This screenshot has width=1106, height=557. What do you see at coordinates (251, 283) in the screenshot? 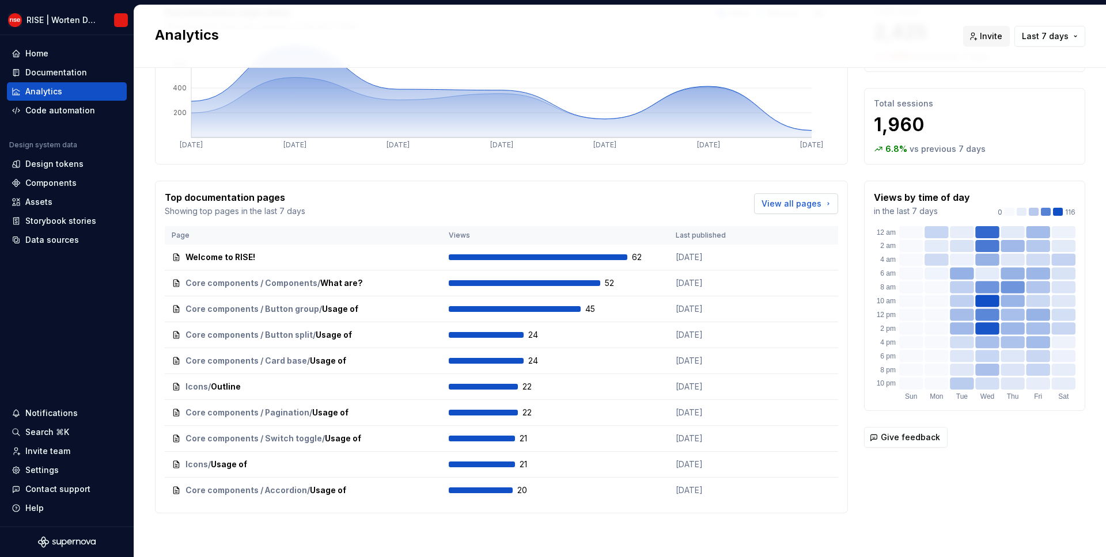
I see `span: Core components / Components` at bounding box center [251, 283].